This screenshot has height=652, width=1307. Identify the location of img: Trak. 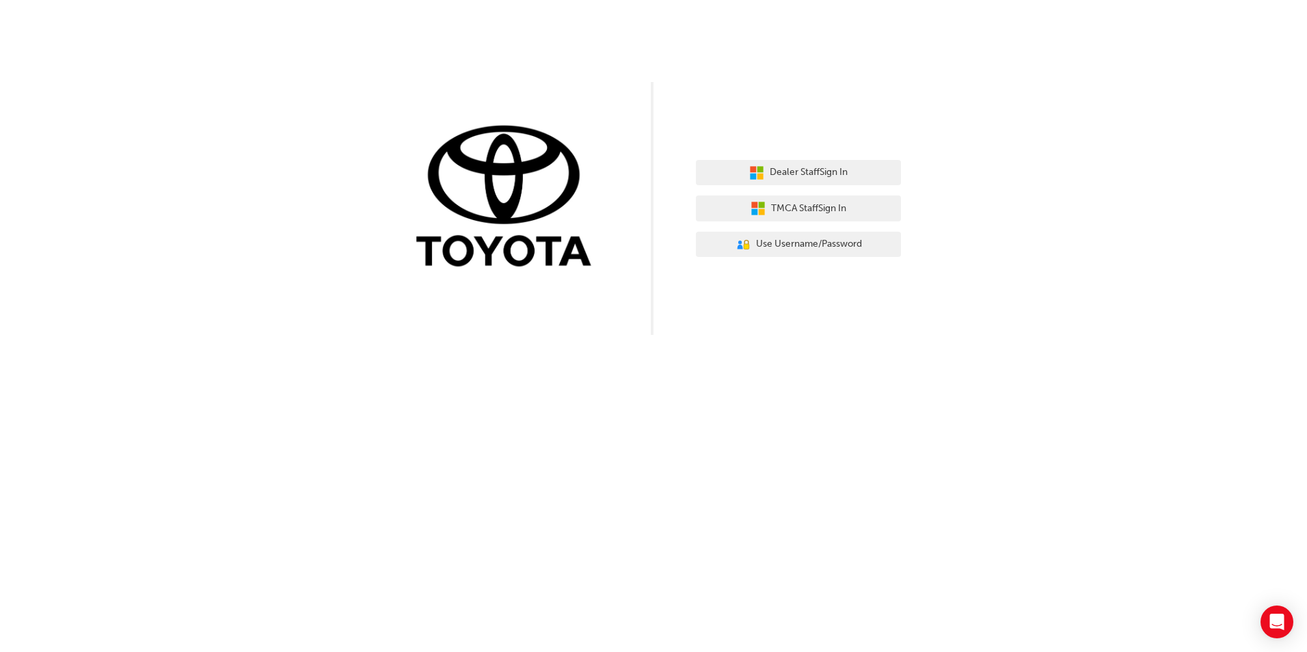
(509, 198).